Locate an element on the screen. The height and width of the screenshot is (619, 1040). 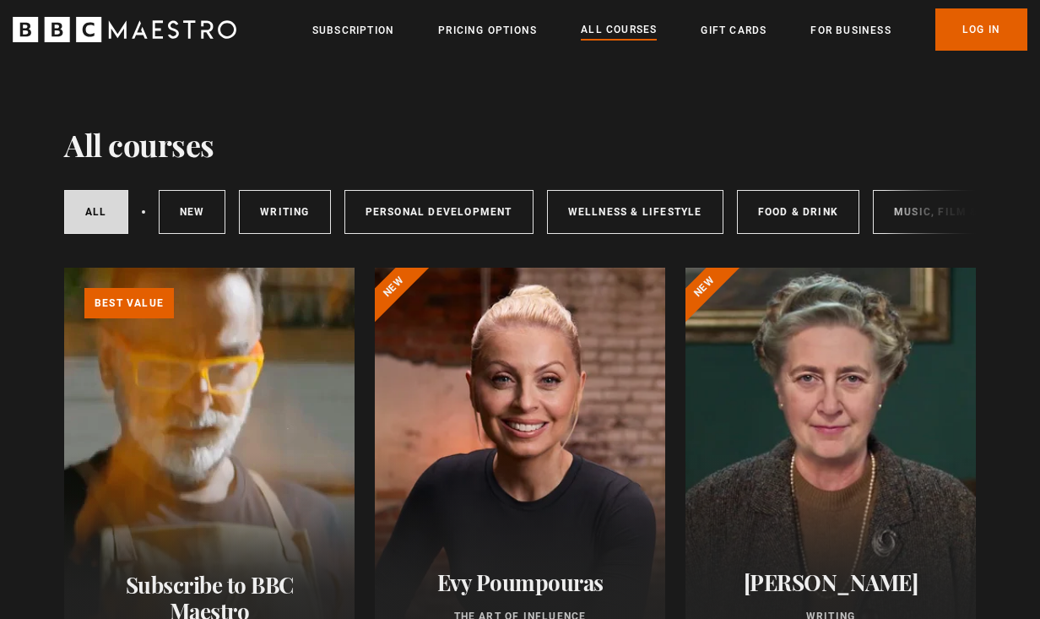
a: BBC Maestro is located at coordinates (124, 30).